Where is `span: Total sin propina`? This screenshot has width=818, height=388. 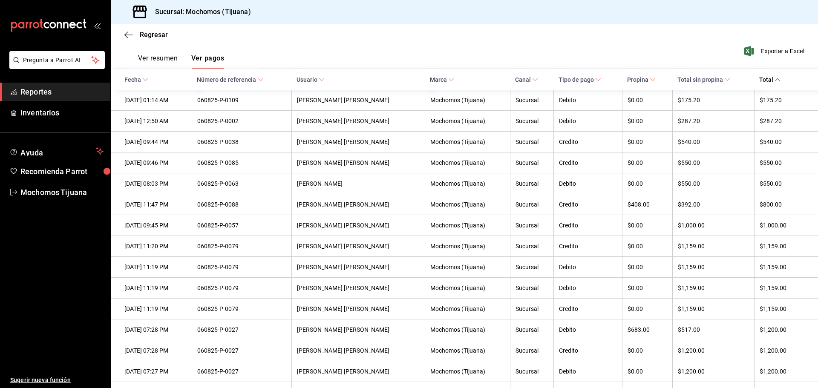
span: Total sin propina is located at coordinates (704, 80).